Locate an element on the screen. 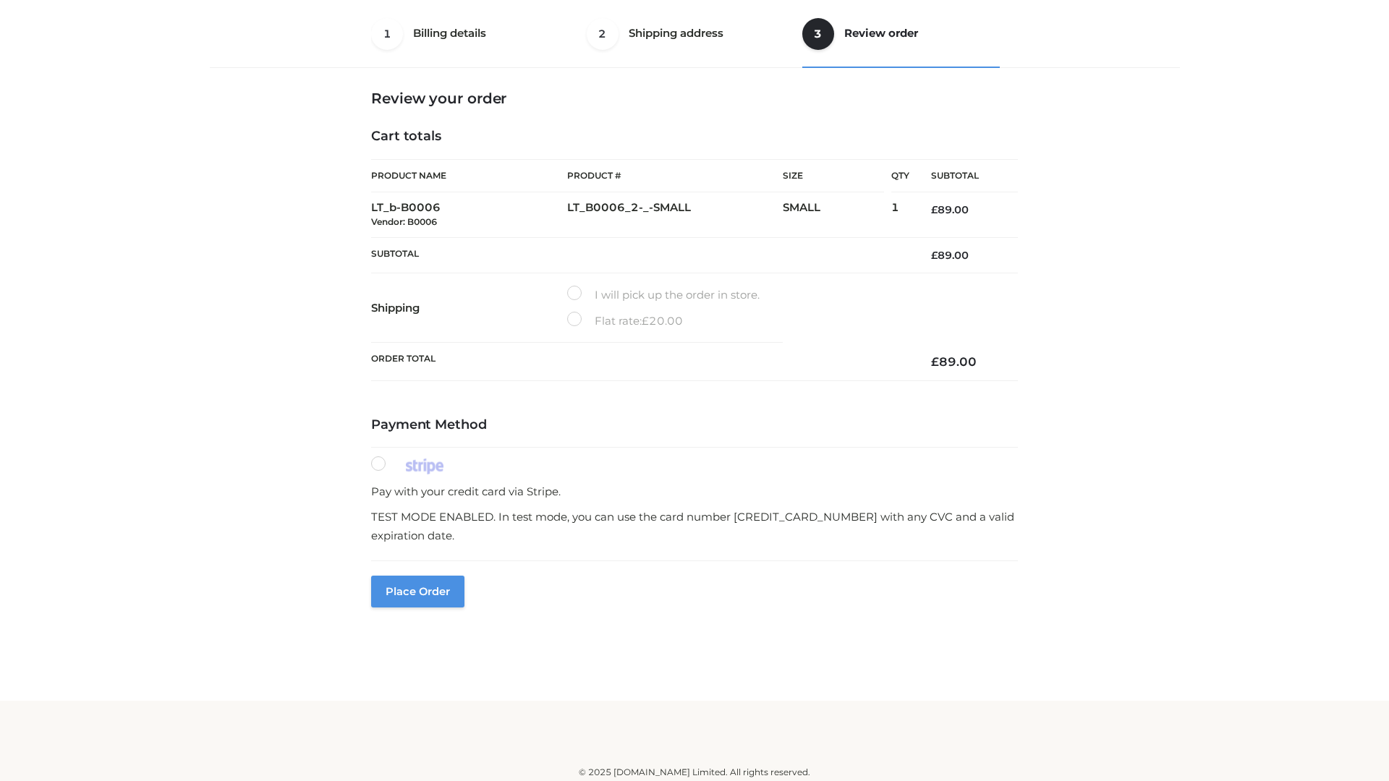 This screenshot has width=1389, height=781. th: Shipping is located at coordinates (469, 308).